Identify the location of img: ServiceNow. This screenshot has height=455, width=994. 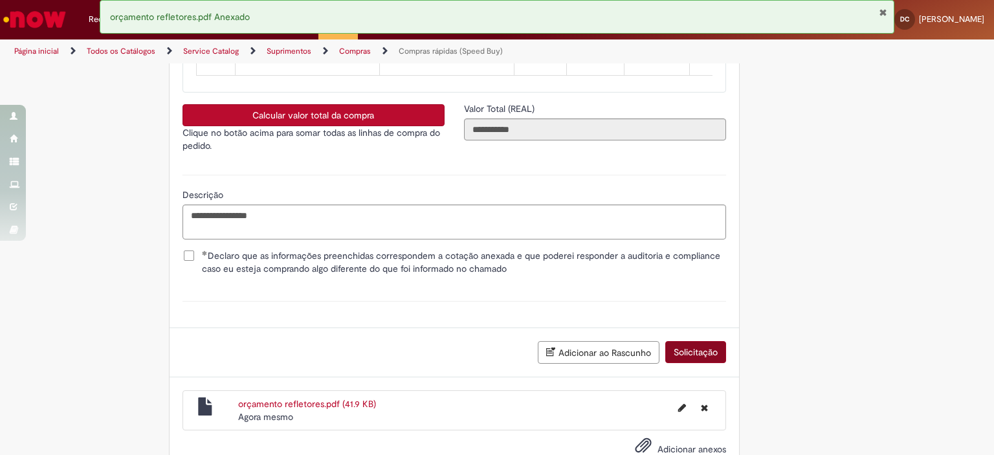
(34, 19).